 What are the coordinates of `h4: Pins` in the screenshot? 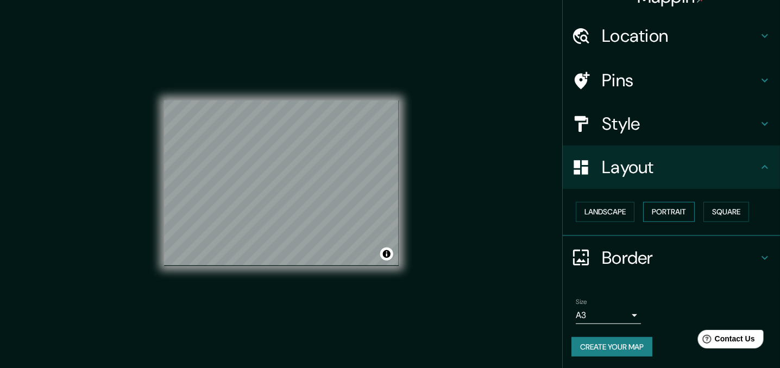 It's located at (680, 80).